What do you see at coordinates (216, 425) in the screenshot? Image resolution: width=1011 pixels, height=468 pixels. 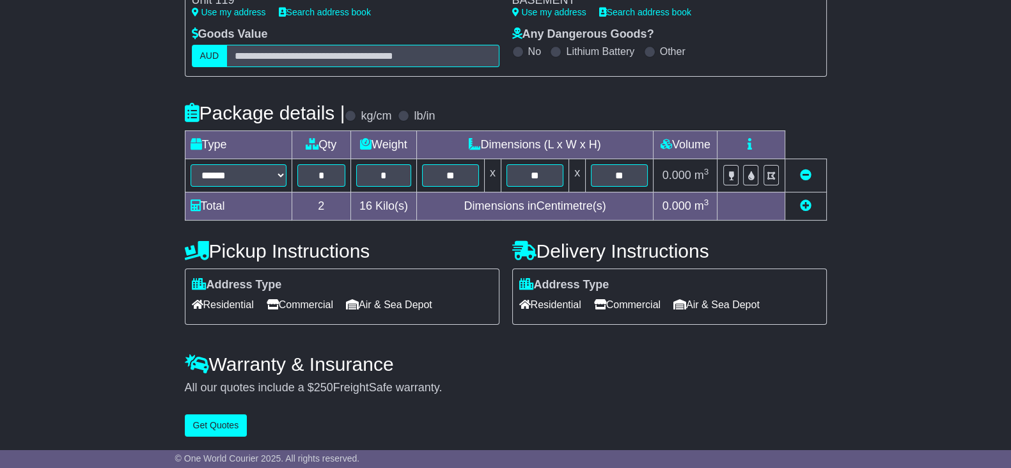 I see `button: Get Quotes` at bounding box center [216, 425].